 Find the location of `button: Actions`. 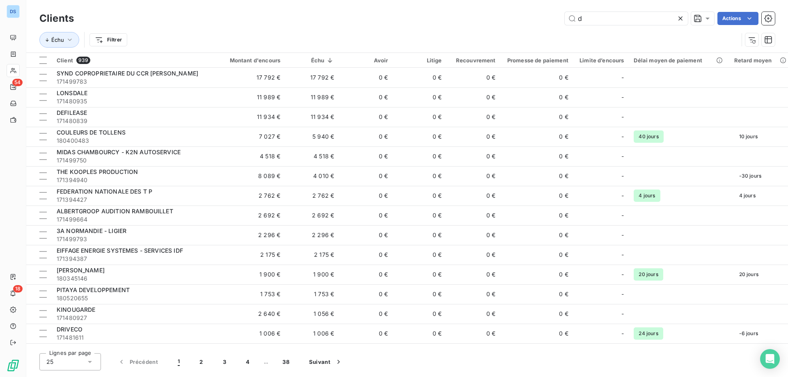

button: Actions is located at coordinates (737, 18).